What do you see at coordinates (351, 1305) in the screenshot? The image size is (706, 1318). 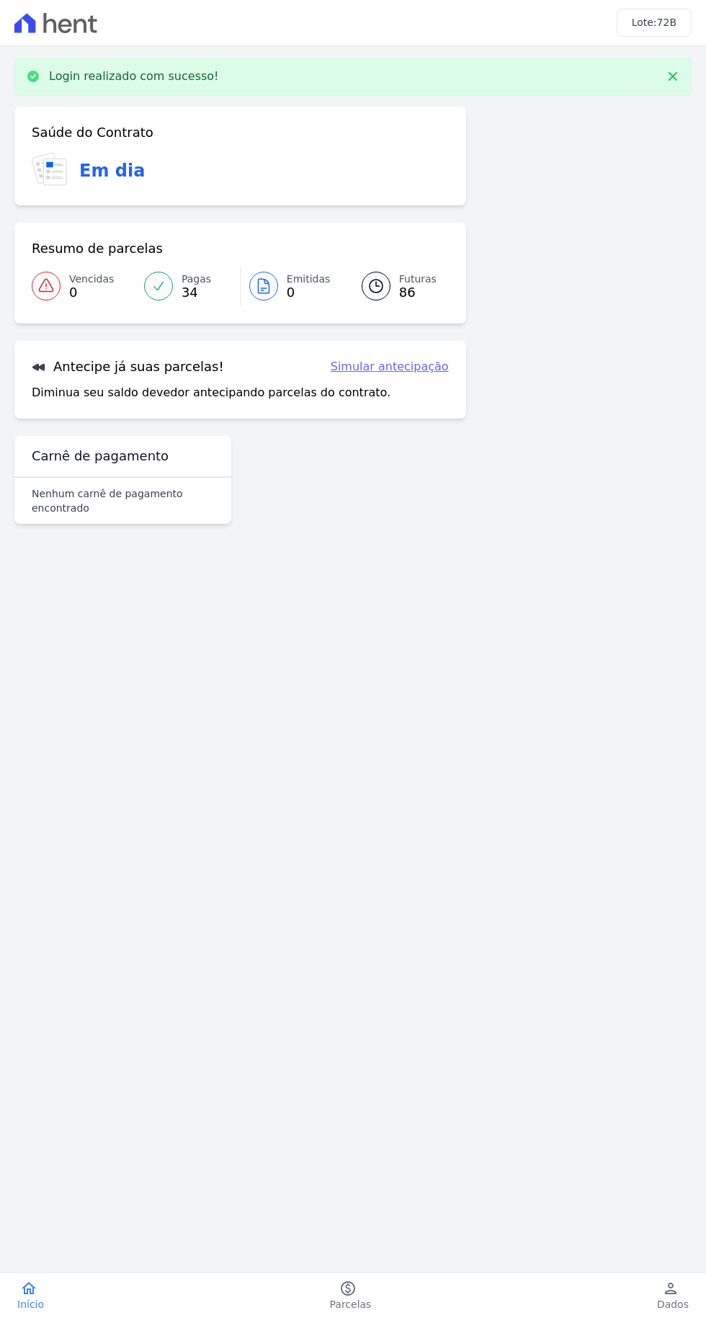 I see `span: Parcelas` at bounding box center [351, 1305].